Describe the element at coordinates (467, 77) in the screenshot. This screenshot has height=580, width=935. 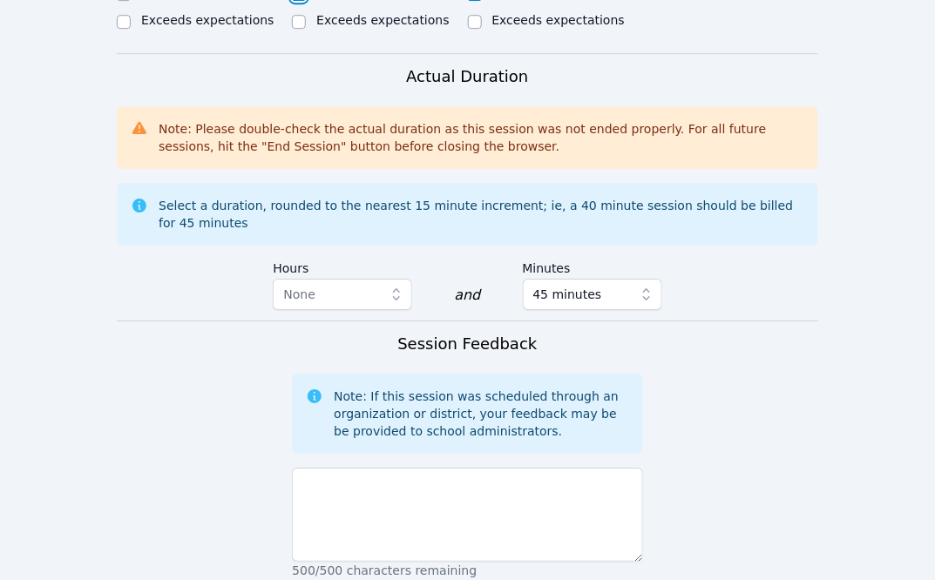
I see `h3: Actual Duration` at that location.